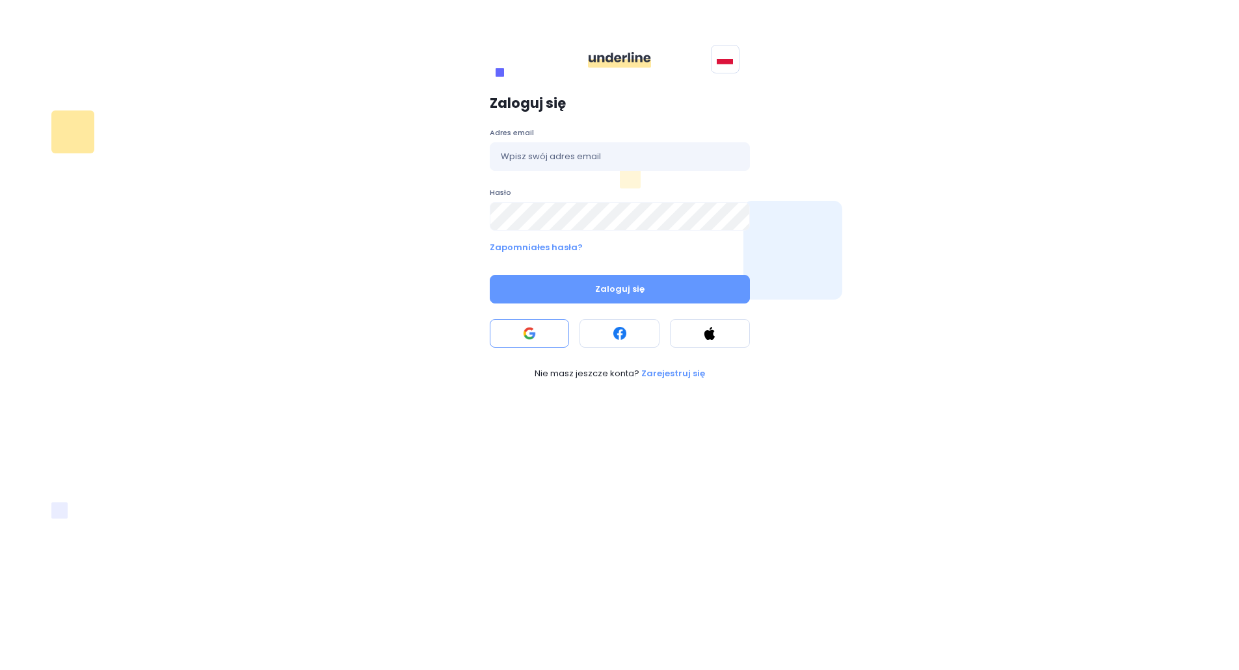  What do you see at coordinates (620, 133) in the screenshot?
I see `label: Adres email` at bounding box center [620, 133].